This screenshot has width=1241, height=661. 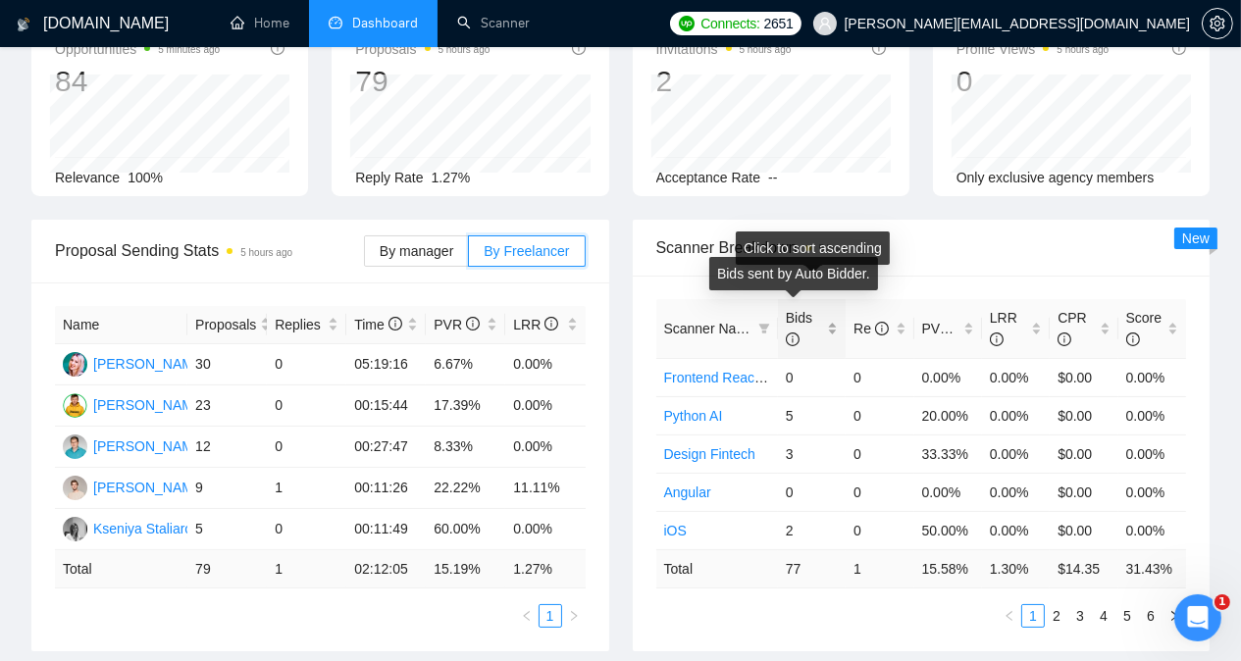 What do you see at coordinates (493, 23) in the screenshot?
I see `a: searchScanner` at bounding box center [493, 23].